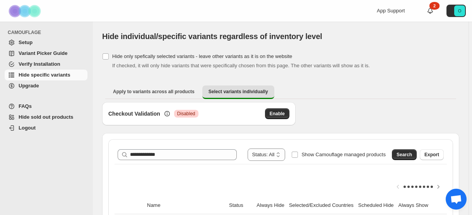  Describe the element at coordinates (270, 205) in the screenshot. I see `th: Always Hide` at that location.